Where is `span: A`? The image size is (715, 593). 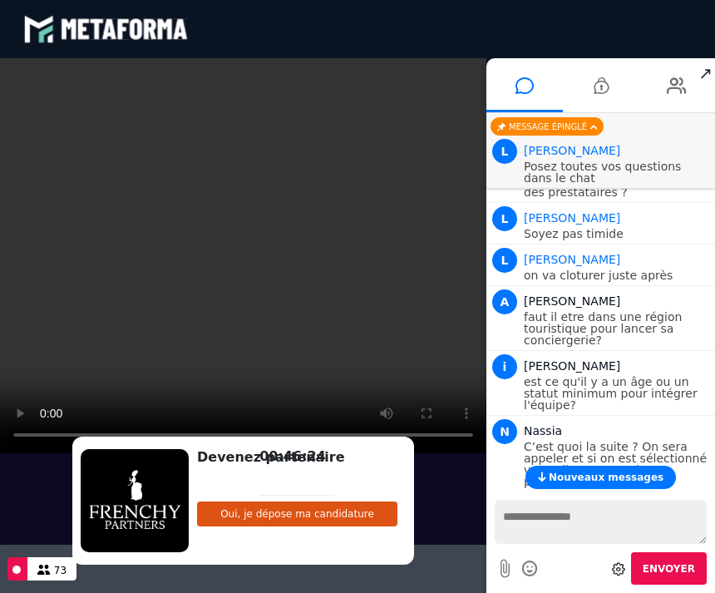
span: A is located at coordinates (505, 302).